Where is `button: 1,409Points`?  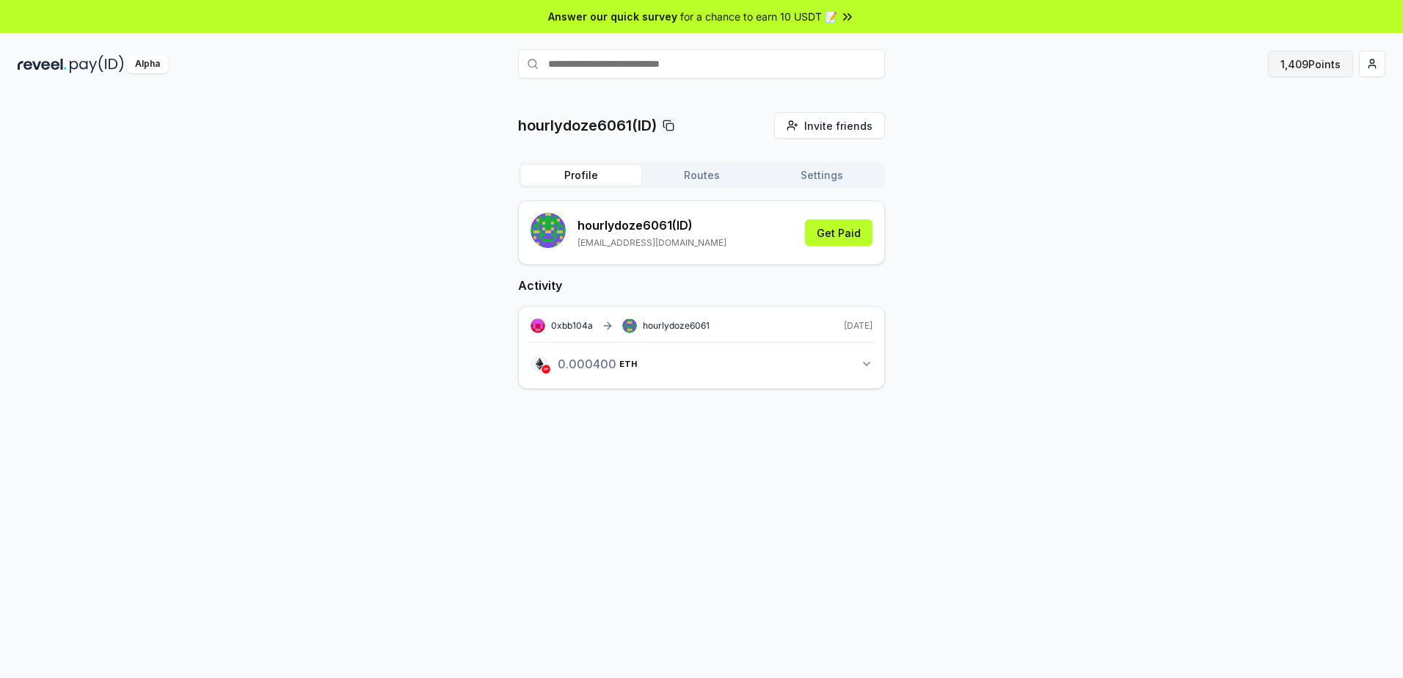
button: 1,409Points is located at coordinates (1311, 64).